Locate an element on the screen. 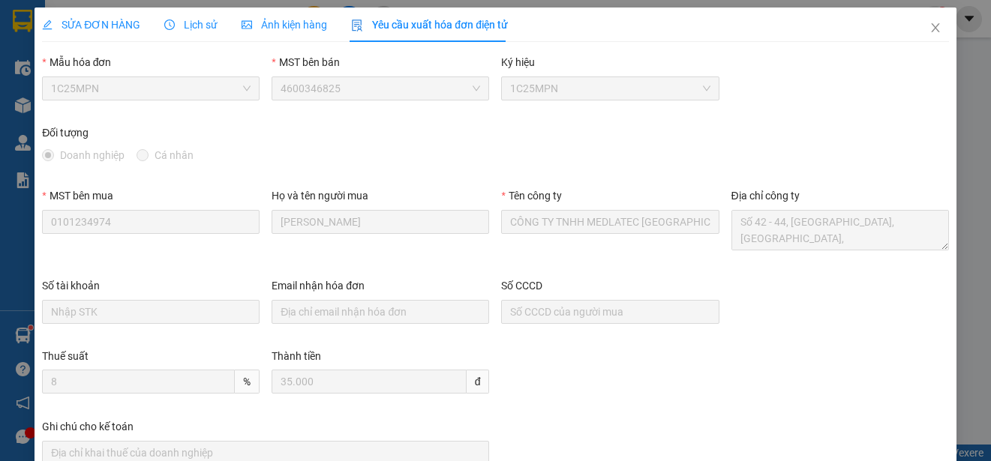 The image size is (991, 461). label: Thành tiền is located at coordinates (296, 356).